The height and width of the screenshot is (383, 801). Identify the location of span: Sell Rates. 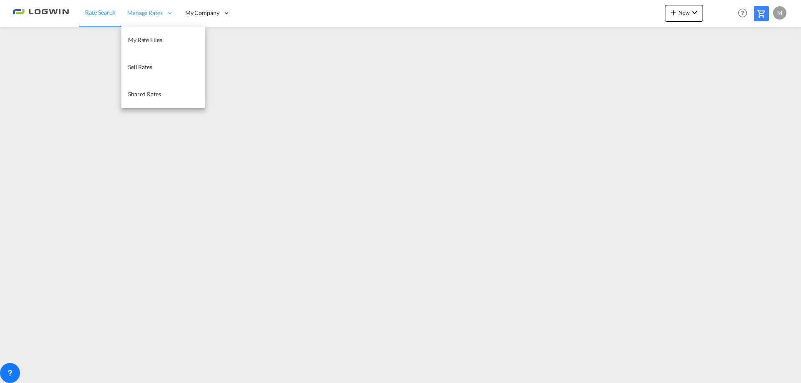
(140, 67).